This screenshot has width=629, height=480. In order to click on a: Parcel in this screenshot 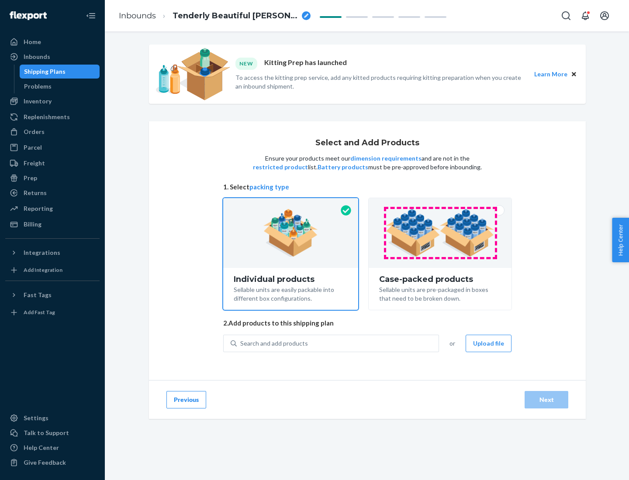, I will do `click(52, 148)`.